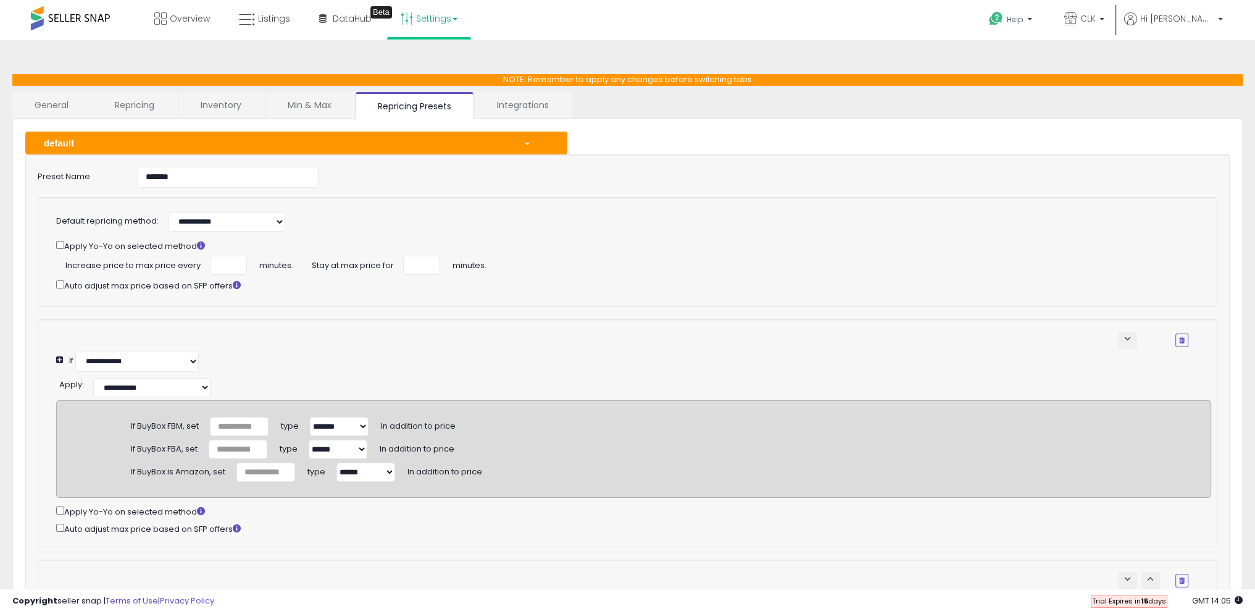  What do you see at coordinates (1012, 21) in the screenshot?
I see `a: Help` at bounding box center [1012, 21].